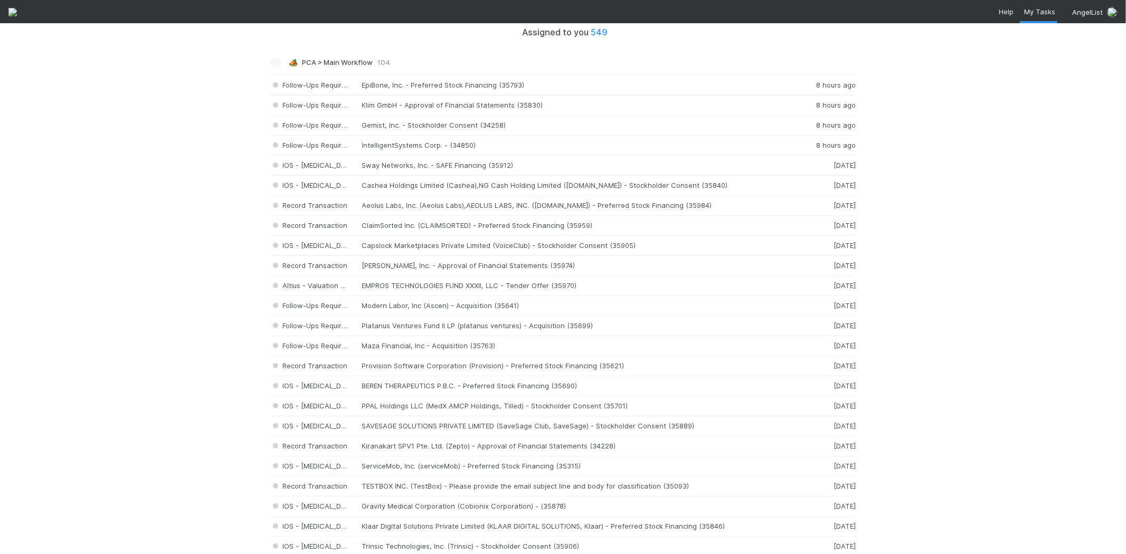  What do you see at coordinates (578, 386) in the screenshot?
I see `div: BEREN THERAPEUTICS P.B.C. - Preferred Stock Financing (35690)` at bounding box center [578, 386].